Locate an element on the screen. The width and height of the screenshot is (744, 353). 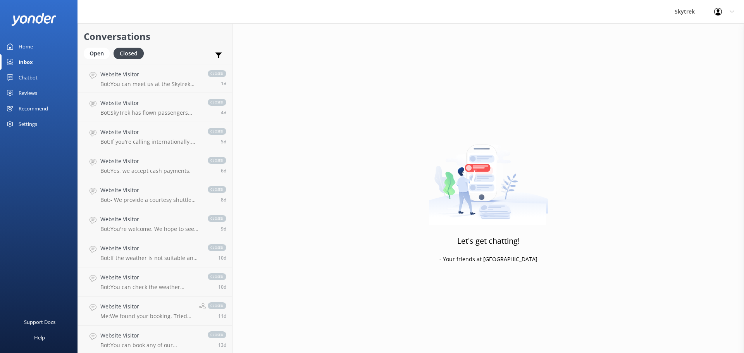
div: Reviews is located at coordinates (28, 93).